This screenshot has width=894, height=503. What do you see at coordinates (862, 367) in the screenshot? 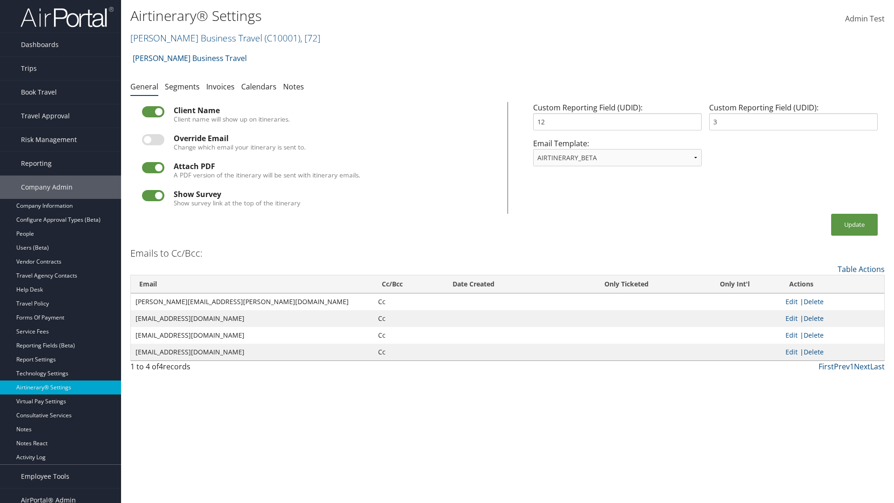
I see `a: Next` at bounding box center [862, 367].